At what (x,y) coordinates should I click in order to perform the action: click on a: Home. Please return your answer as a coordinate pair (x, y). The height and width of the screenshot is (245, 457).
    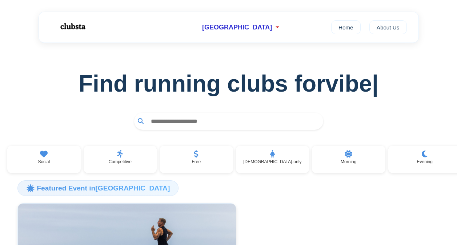
    Looking at the image, I should click on (346, 27).